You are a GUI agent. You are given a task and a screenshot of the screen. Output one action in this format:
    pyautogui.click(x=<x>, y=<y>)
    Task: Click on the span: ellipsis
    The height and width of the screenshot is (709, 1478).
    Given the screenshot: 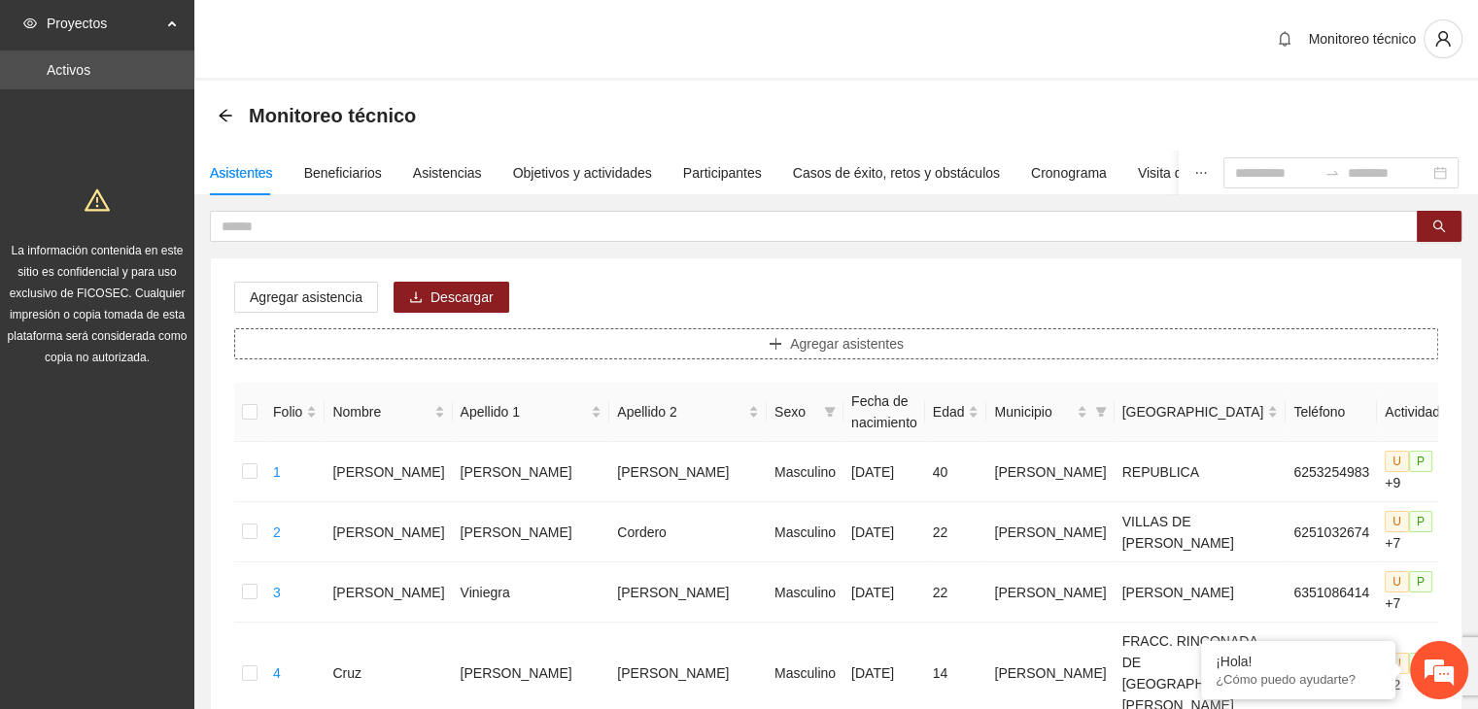 What is the action you would take?
    pyautogui.click(x=1201, y=173)
    